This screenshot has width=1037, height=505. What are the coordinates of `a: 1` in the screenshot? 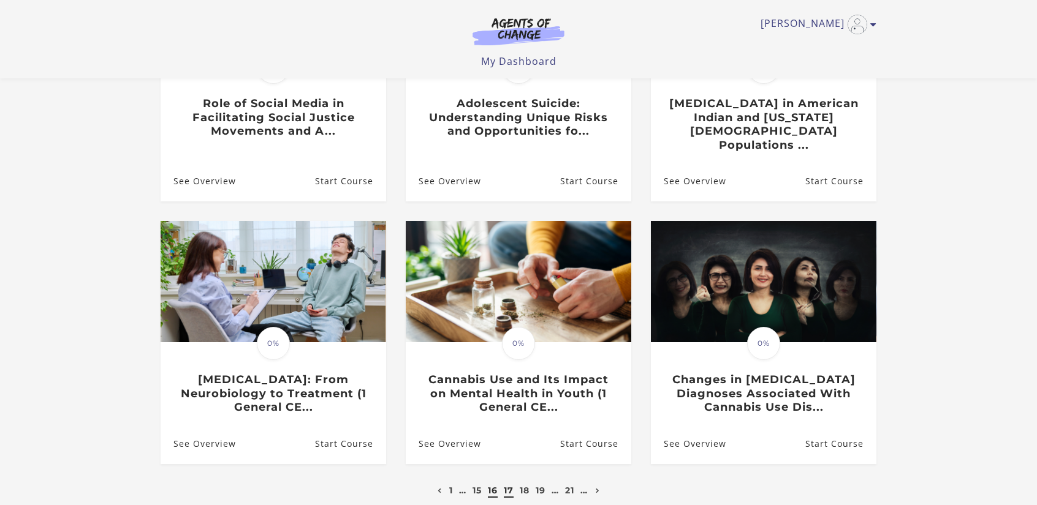 It's located at (451, 491).